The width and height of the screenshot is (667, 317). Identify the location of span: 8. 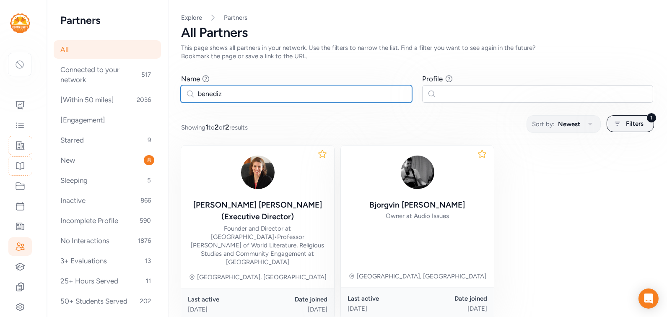
(149, 160).